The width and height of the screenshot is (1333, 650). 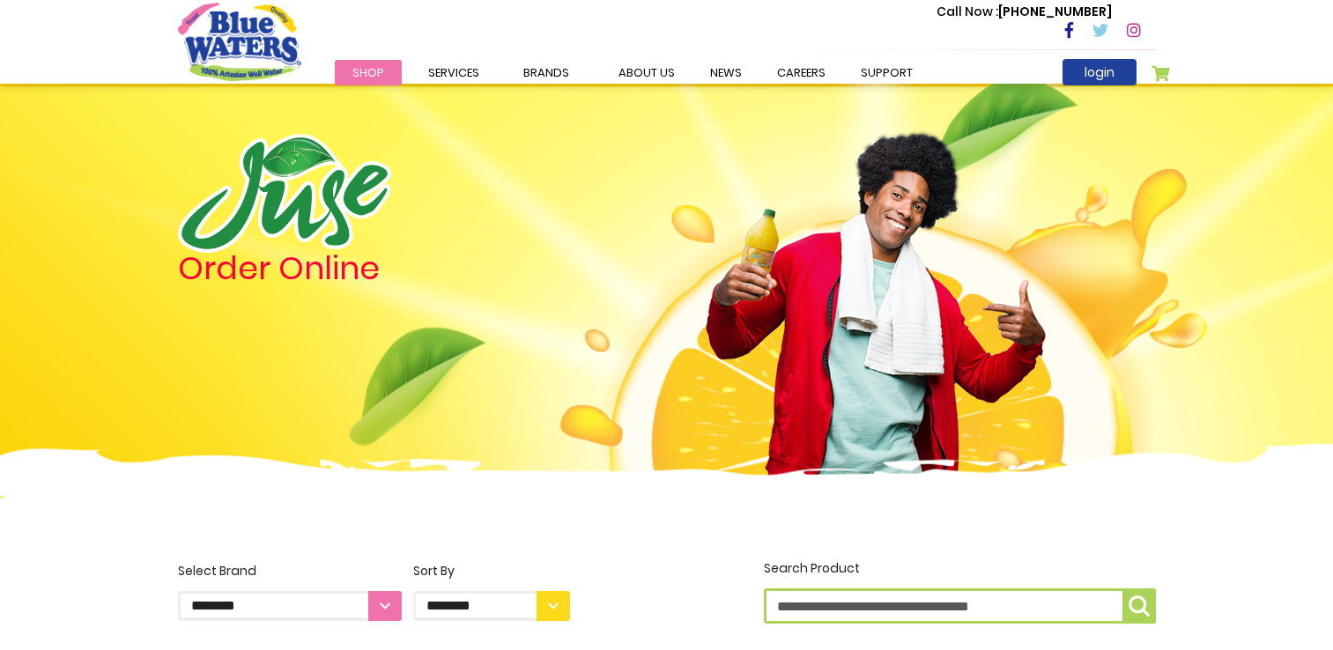 I want to click on label: Search Product, so click(x=960, y=591).